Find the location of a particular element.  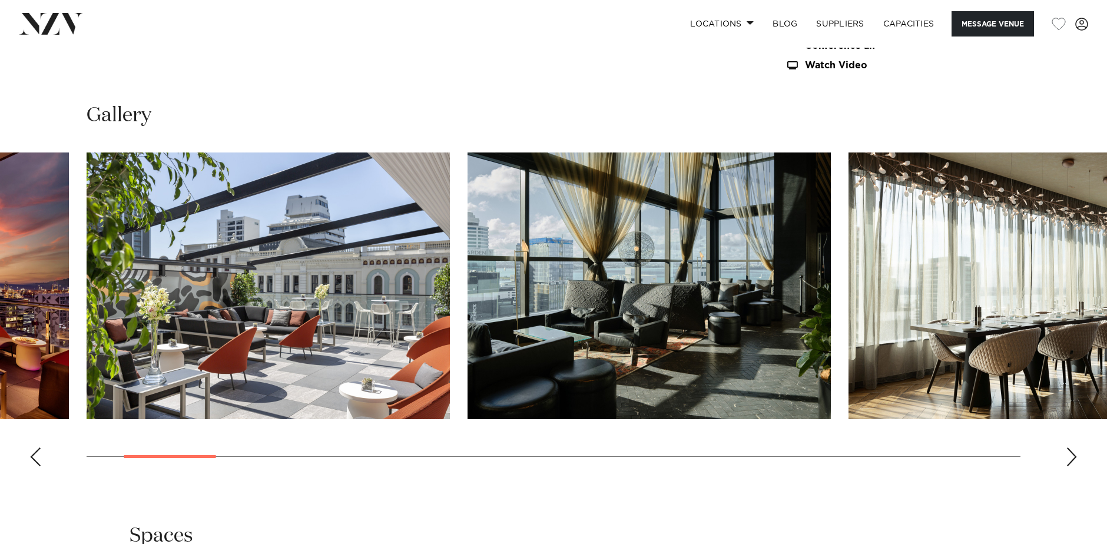

h2: Gallery is located at coordinates (119, 115).